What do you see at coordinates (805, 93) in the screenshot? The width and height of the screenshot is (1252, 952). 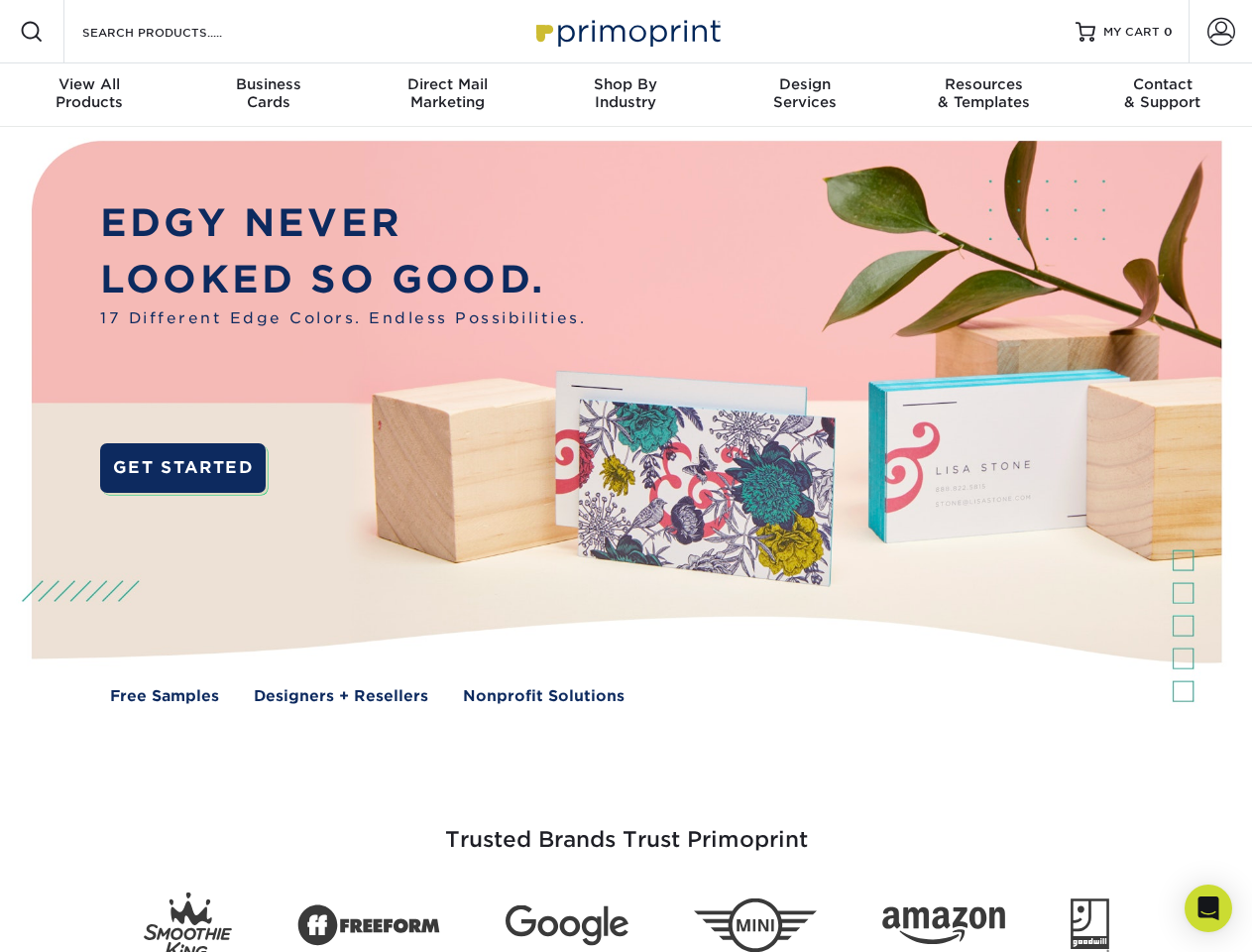 I see `div: Services` at bounding box center [805, 93].